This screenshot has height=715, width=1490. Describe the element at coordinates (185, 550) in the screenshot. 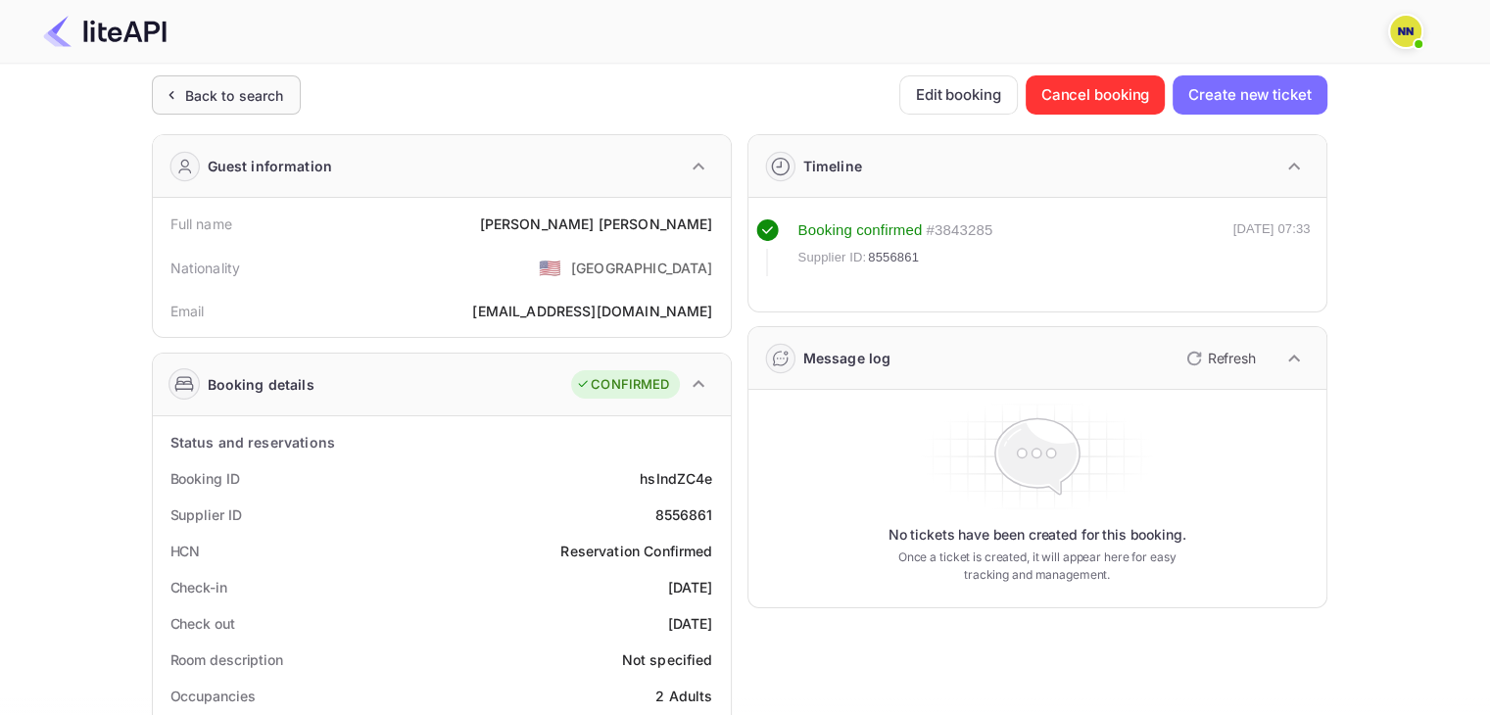

I see `div: HCN` at that location.